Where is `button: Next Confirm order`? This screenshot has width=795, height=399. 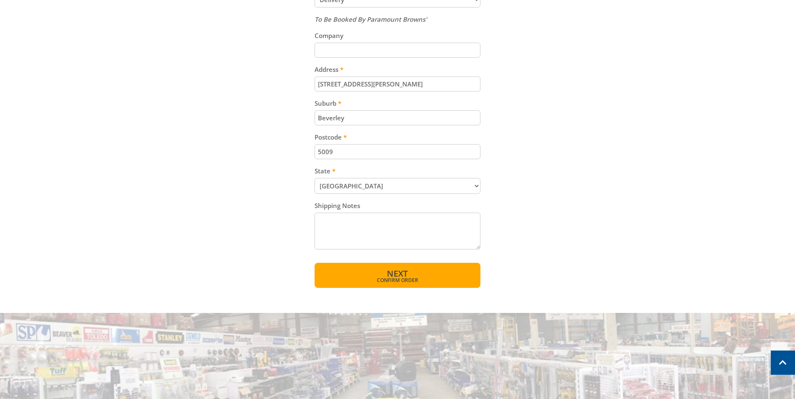 button: Next Confirm order is located at coordinates (397, 275).